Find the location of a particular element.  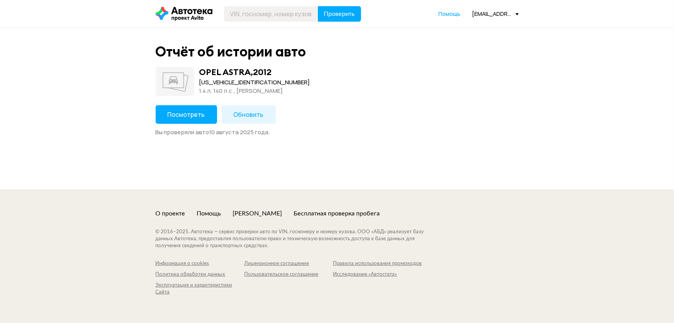

div: Политика обработки данных is located at coordinates (200, 274).